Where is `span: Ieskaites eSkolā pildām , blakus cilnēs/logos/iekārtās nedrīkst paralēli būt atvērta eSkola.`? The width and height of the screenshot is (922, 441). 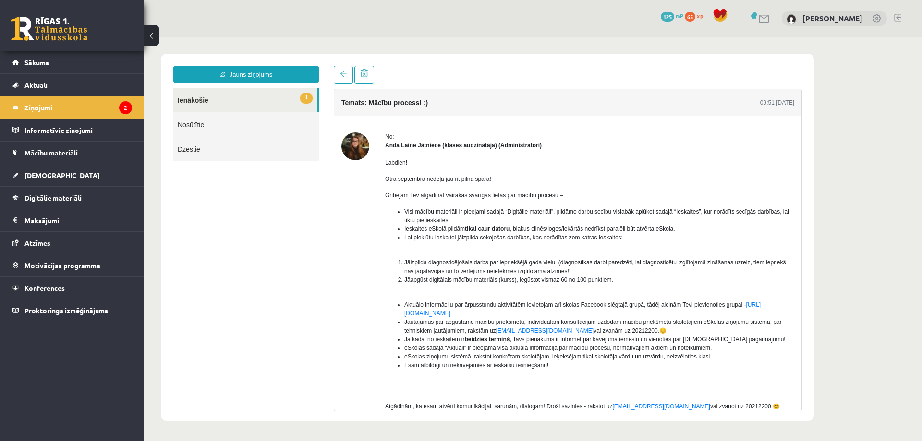
span: Ieskaites eSkolā pildām , blakus cilnēs/logos/iekārtās nedrīkst paralēli būt atvērta eSkola. is located at coordinates (396, 192).